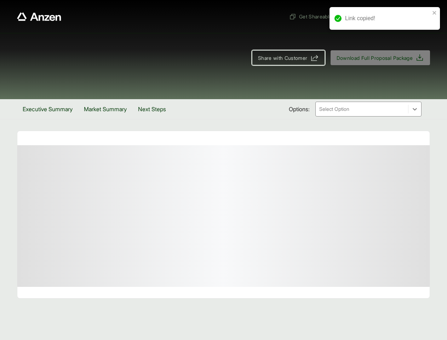 The width and height of the screenshot is (447, 340). What do you see at coordinates (288, 58) in the screenshot?
I see `button: Share with Customer` at bounding box center [288, 58].